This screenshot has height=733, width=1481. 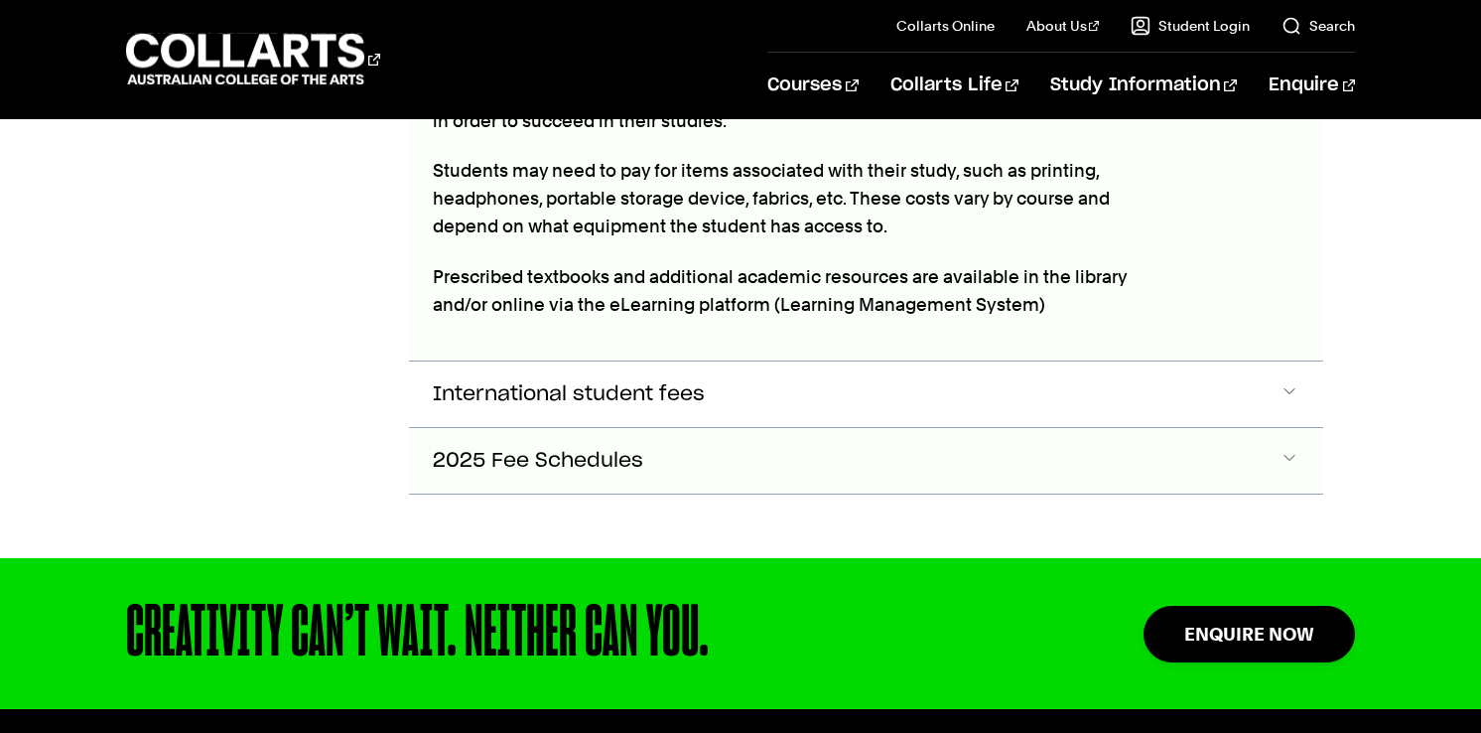 What do you see at coordinates (1063, 26) in the screenshot?
I see `a: About Us` at bounding box center [1063, 26].